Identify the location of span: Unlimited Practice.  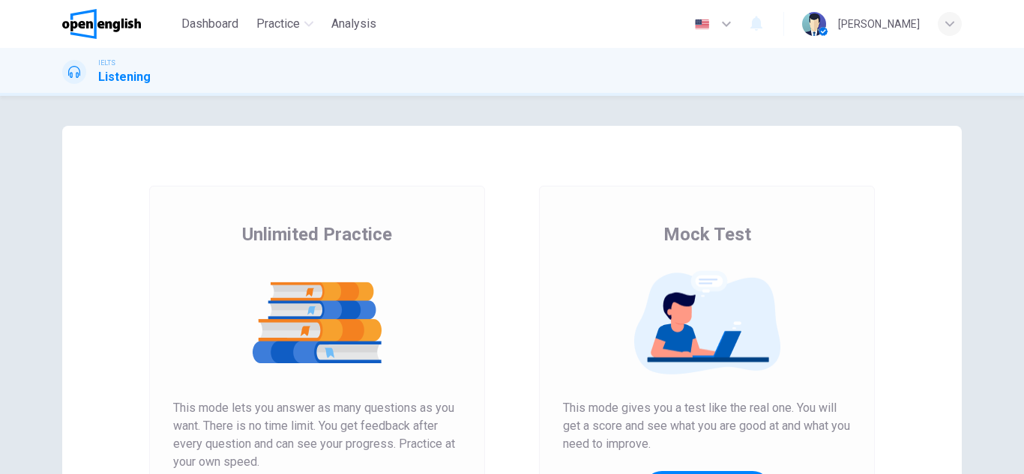
(317, 235).